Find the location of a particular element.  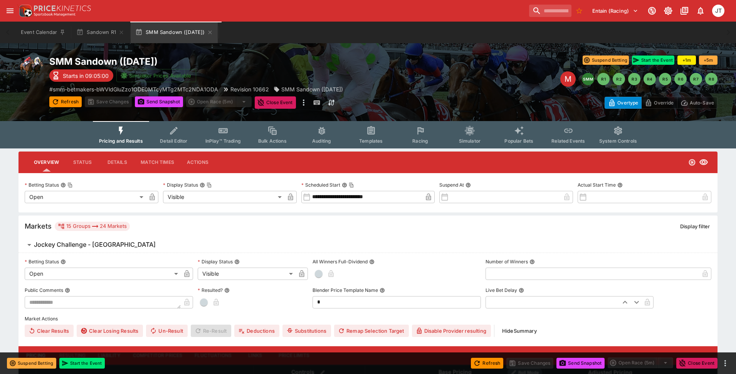

span: Popular Bets is located at coordinates (519, 141).